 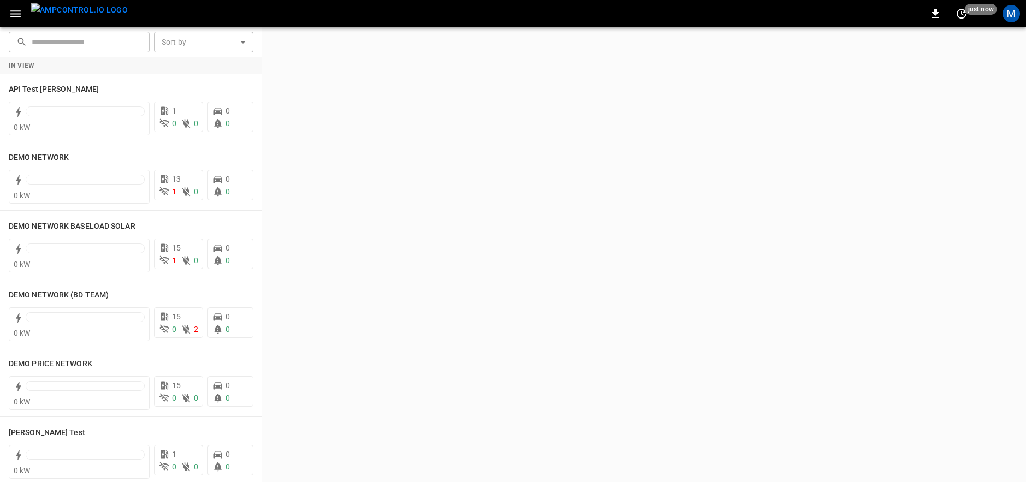 I want to click on span: just now, so click(x=981, y=9).